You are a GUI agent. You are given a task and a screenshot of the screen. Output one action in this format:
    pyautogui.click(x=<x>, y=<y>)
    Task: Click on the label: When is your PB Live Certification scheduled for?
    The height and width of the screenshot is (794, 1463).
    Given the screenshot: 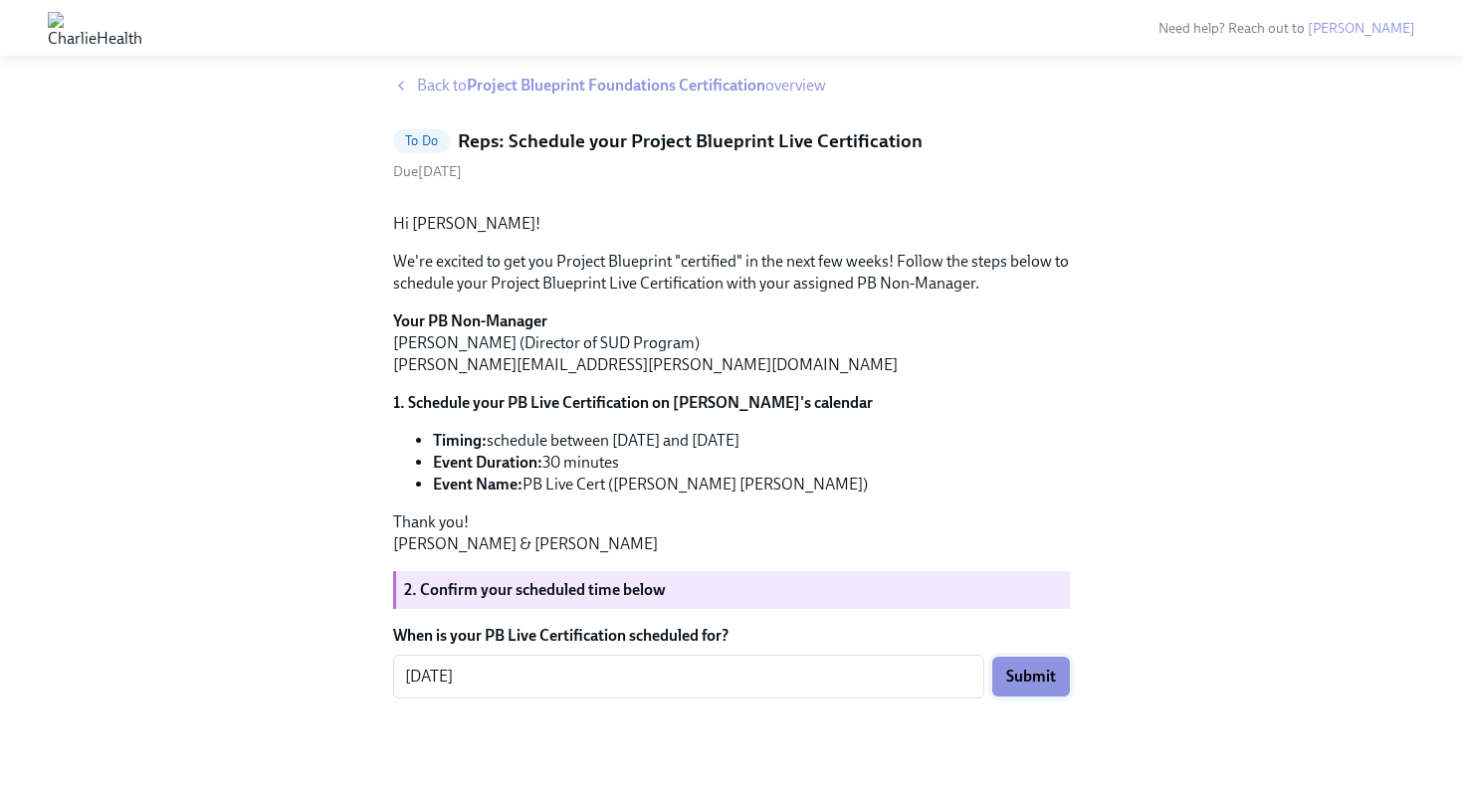 What is the action you would take?
    pyautogui.click(x=731, y=636)
    